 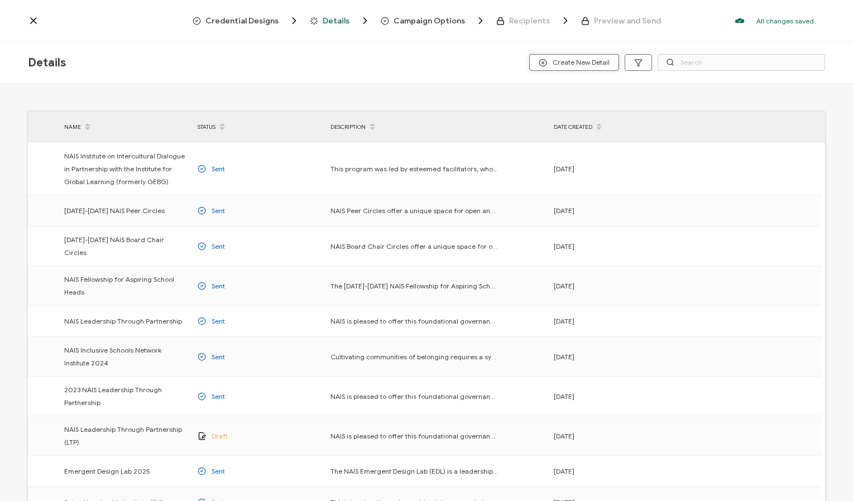 What do you see at coordinates (426, 21) in the screenshot?
I see `div: Breadcrumb` at bounding box center [426, 21].